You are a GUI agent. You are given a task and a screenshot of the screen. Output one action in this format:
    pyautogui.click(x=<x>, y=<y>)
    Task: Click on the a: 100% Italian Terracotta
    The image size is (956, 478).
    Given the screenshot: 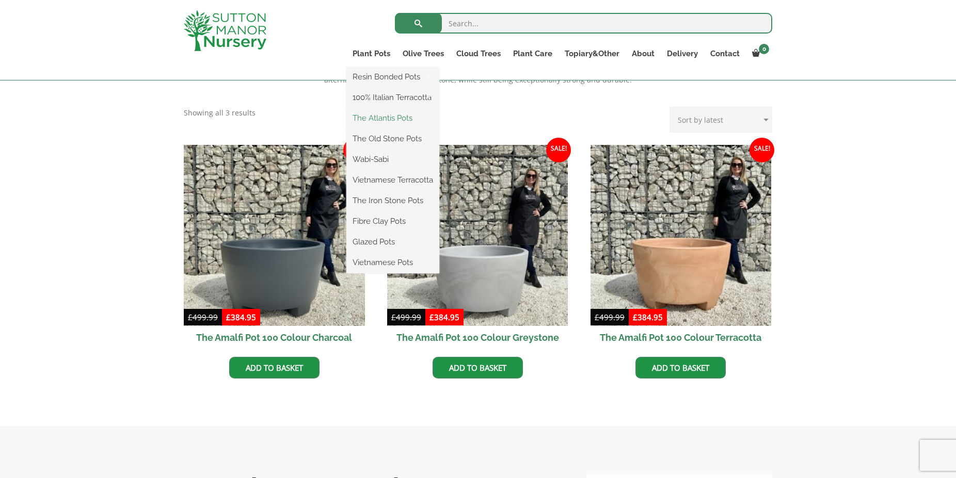 What is the action you would take?
    pyautogui.click(x=393, y=98)
    